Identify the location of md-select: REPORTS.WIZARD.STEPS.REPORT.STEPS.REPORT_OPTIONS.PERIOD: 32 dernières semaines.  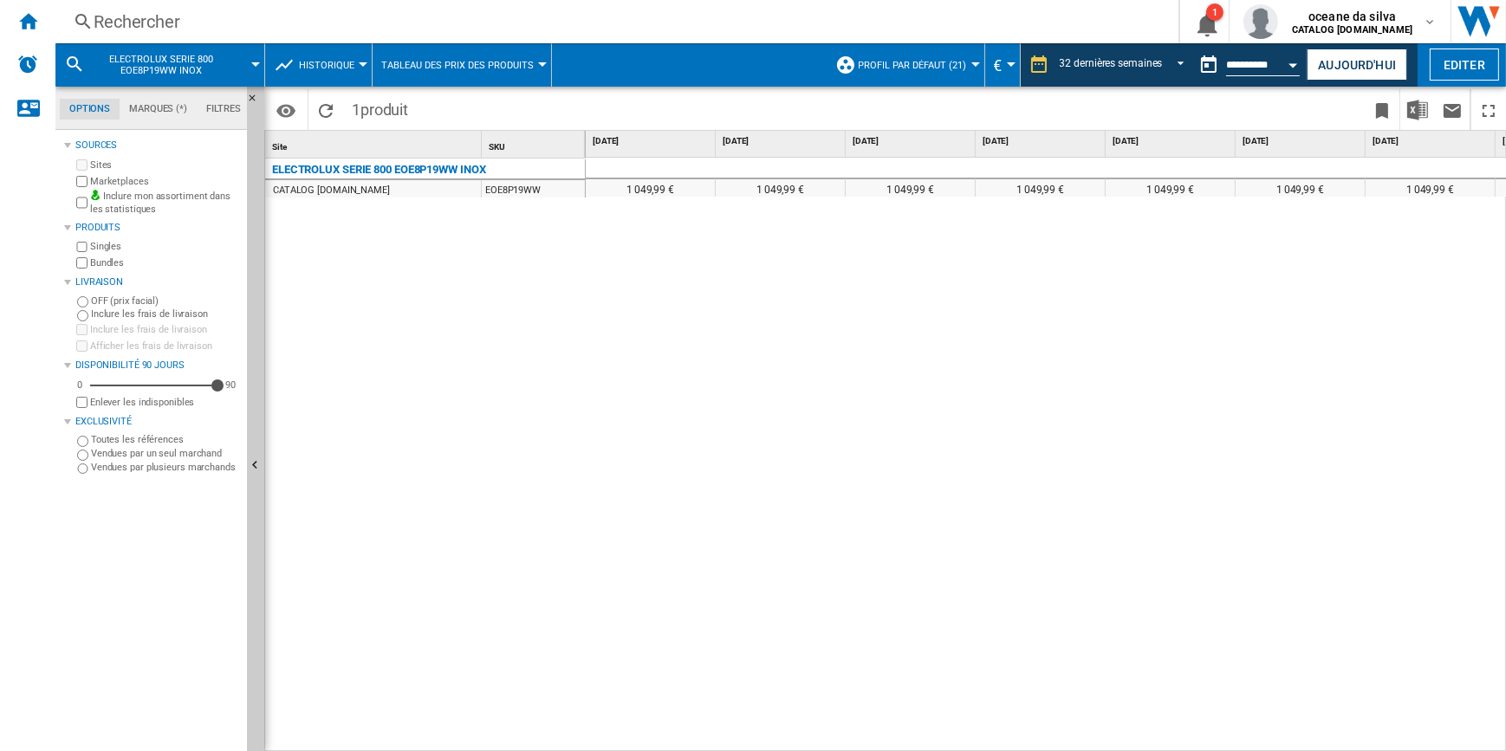
(1125, 65).